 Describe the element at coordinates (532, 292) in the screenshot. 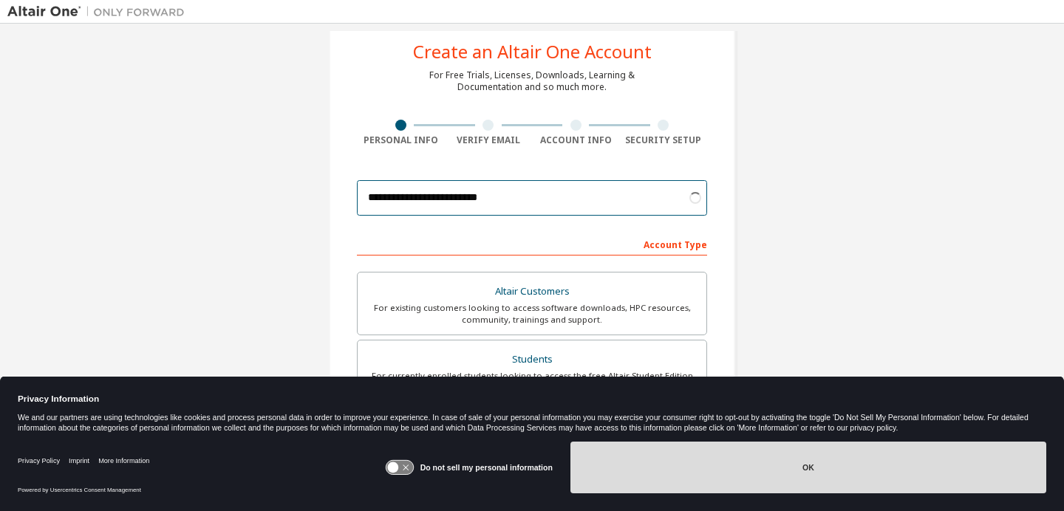

I see `div: Altair Customers` at that location.